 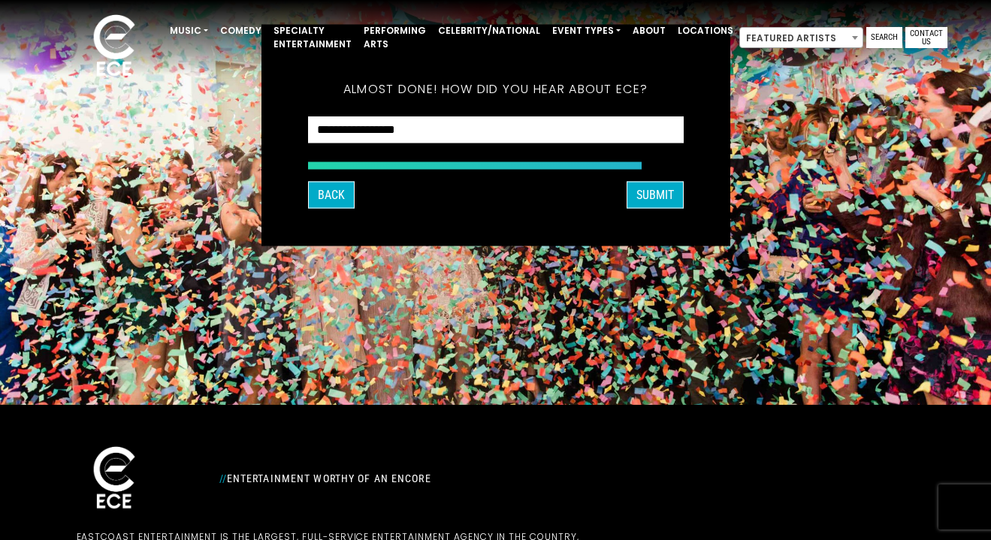 I want to click on h5: Almost done! How did you hear about ECE?, so click(x=496, y=89).